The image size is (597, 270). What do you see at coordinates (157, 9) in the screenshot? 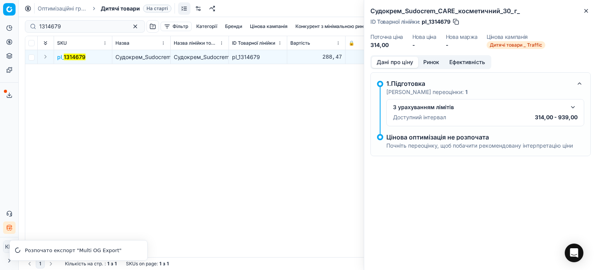
I see `span: На старті` at bounding box center [157, 9].